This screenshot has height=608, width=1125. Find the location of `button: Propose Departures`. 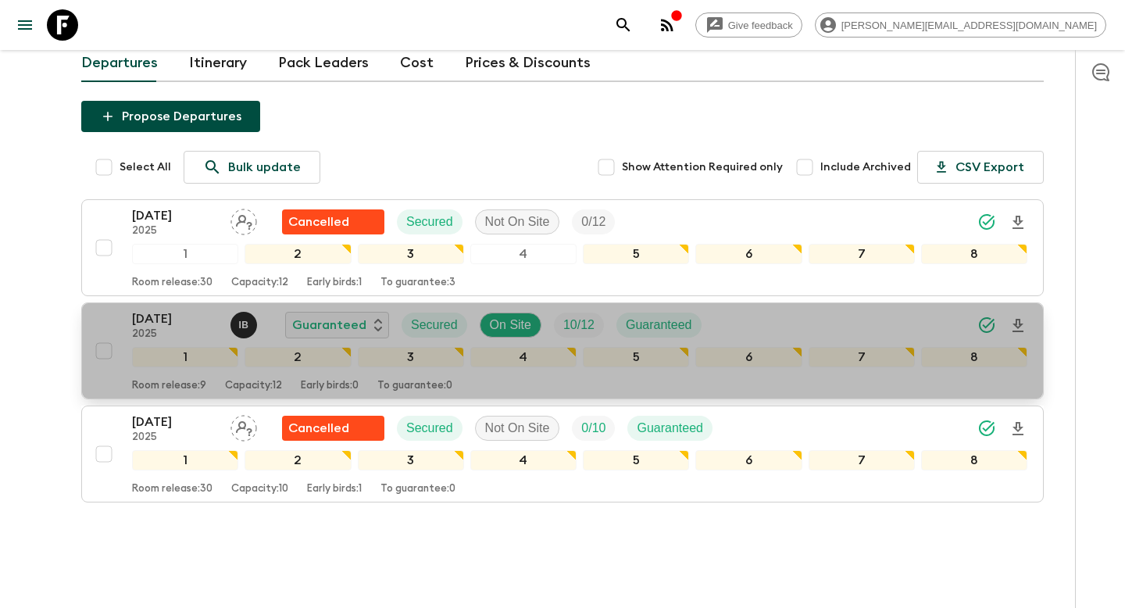

button: Propose Departures is located at coordinates (170, 116).